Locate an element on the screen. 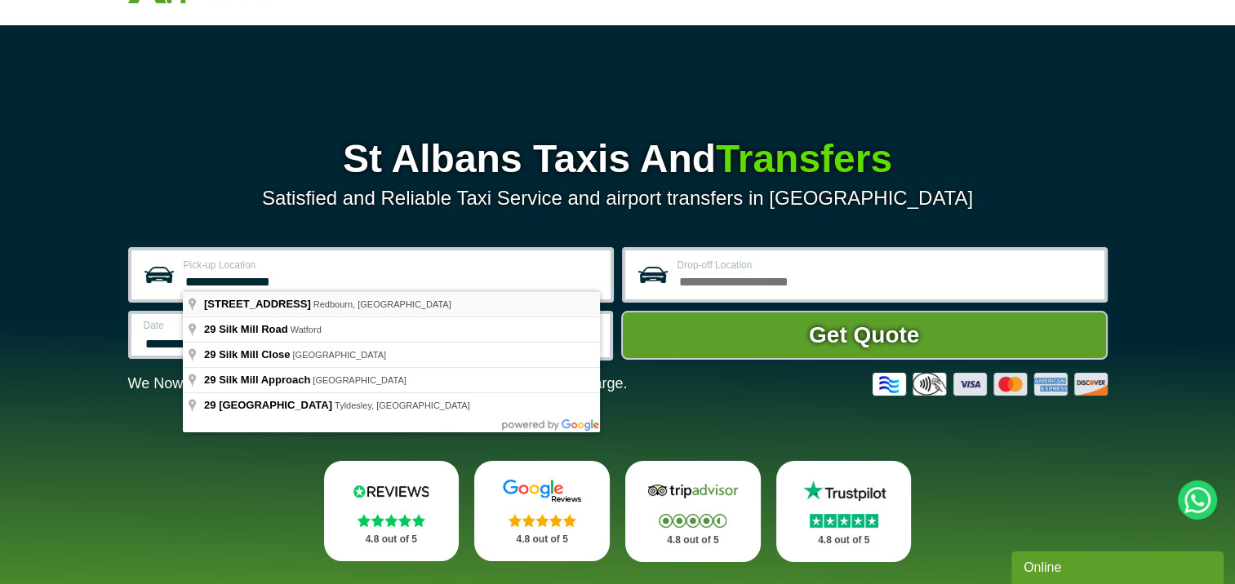 This screenshot has height=584, width=1235. h1: St Albans Taxis And is located at coordinates (618, 159).